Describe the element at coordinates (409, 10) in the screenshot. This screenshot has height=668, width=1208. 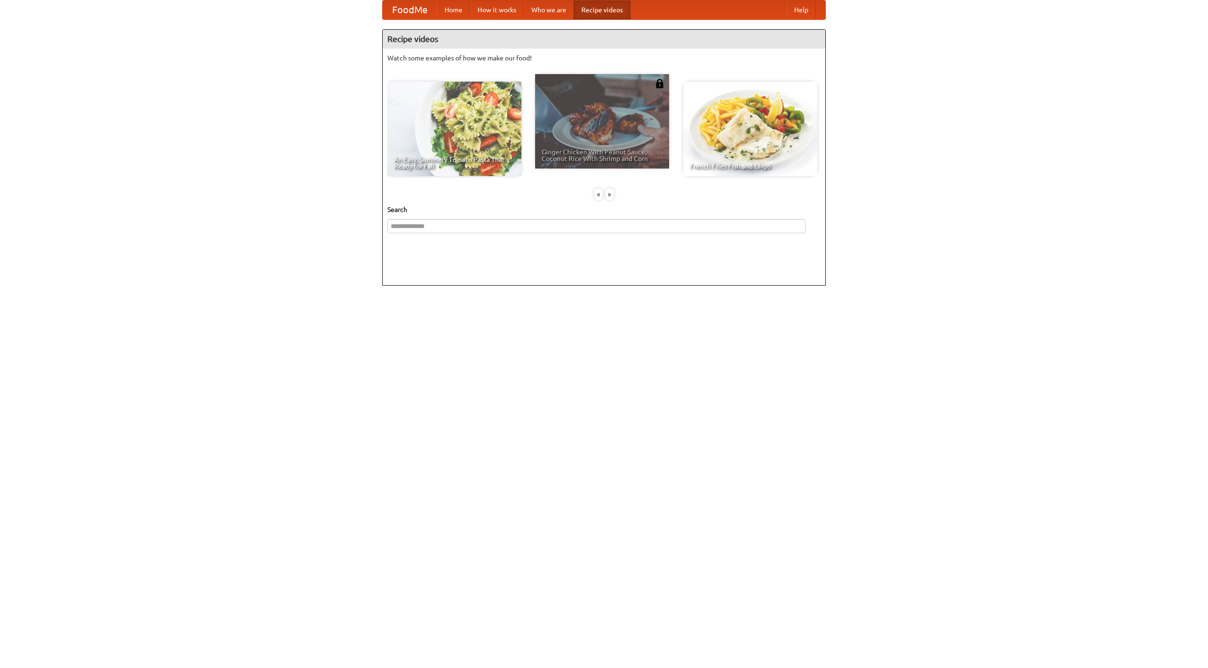
I see `a: FoodMe` at that location.